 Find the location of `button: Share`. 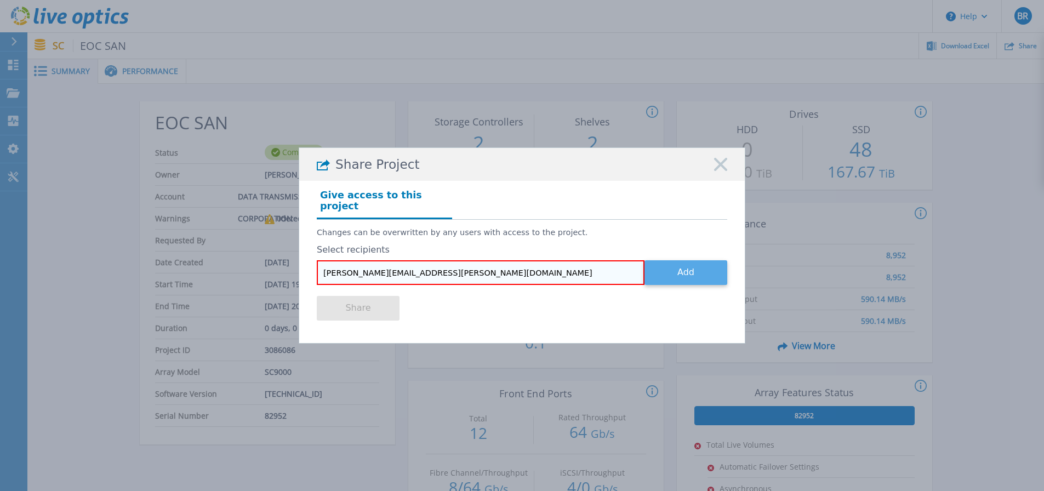

button: Share is located at coordinates (358, 308).